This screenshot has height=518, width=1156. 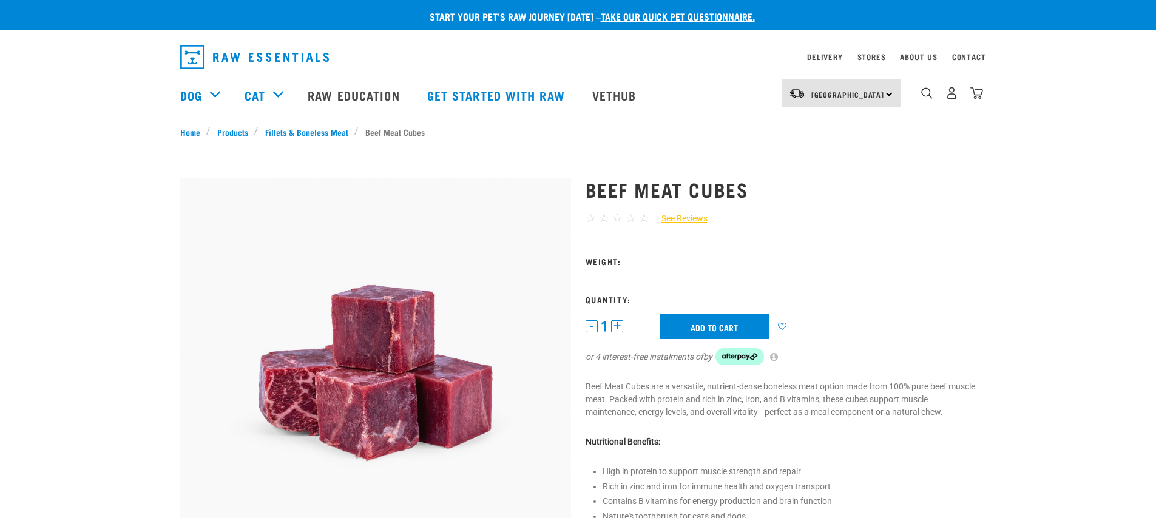 What do you see at coordinates (790, 501) in the screenshot?
I see `p: Contains B vitamins for energy production and brain function` at bounding box center [790, 501].